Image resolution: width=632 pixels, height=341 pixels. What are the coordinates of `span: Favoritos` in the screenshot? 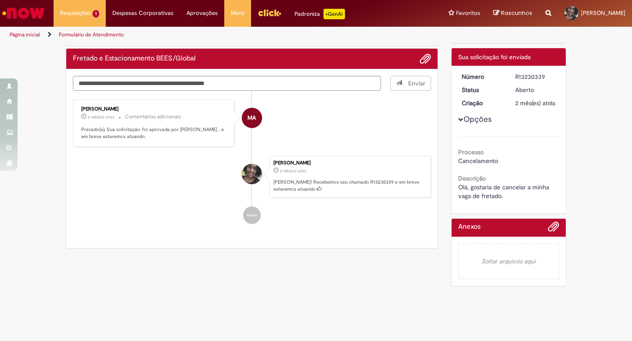 It's located at (468, 13).